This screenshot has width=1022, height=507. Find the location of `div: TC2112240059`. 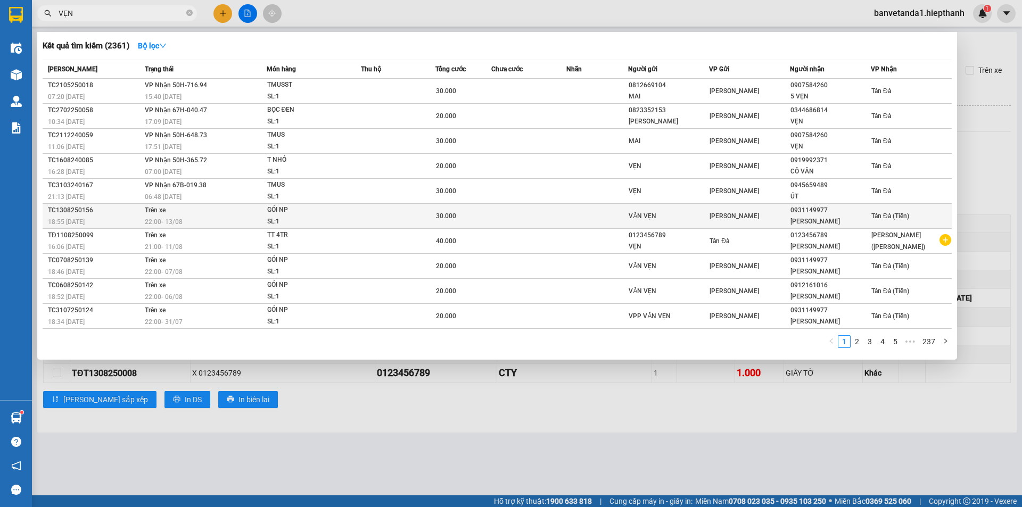

div: TC2112240059 is located at coordinates (95, 135).